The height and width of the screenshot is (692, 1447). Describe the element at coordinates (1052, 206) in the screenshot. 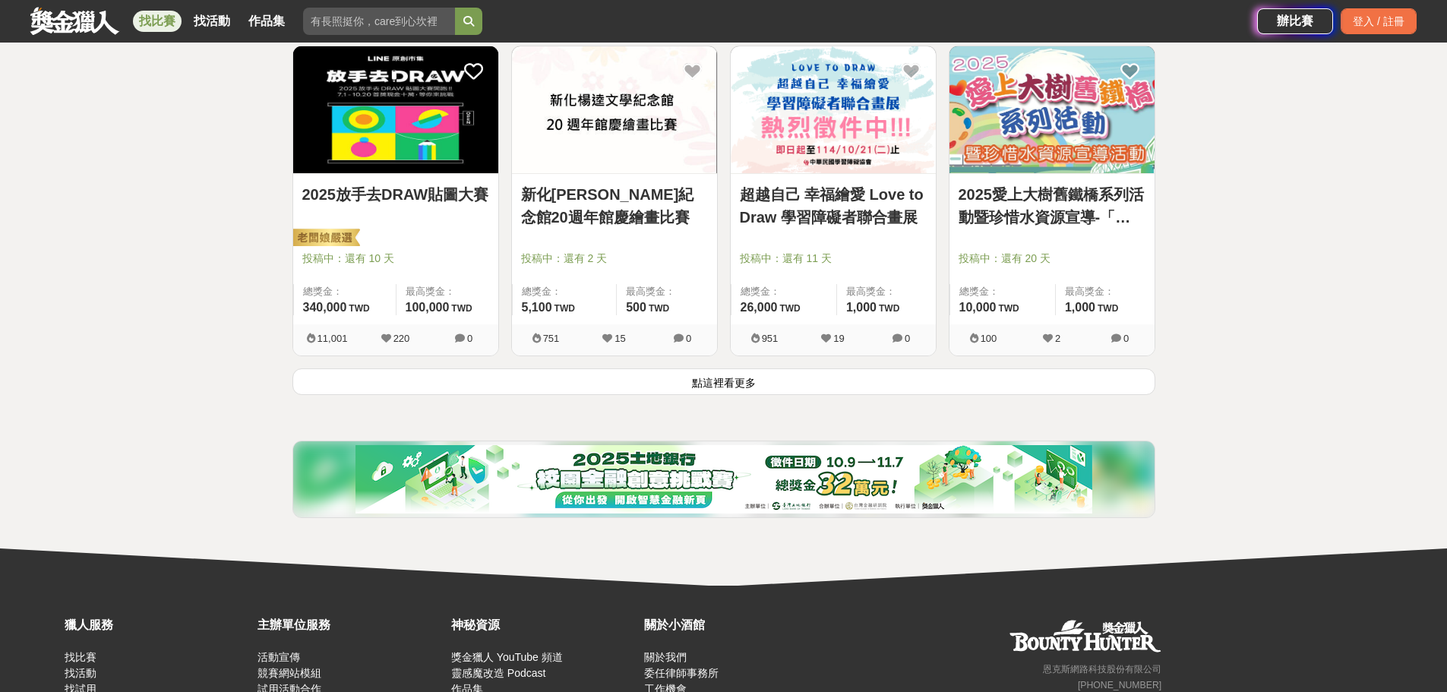

I see `a: 2025愛上大樹舊鐵橋系列活動暨珍惜水資源宣導-「寫生活動」` at that location.